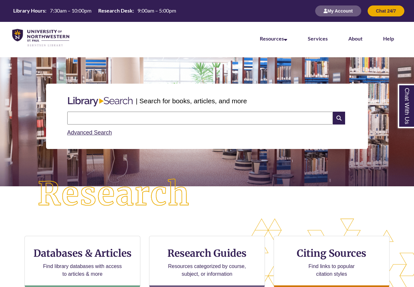 This screenshot has width=414, height=287. I want to click on img: Libary Search, so click(100, 102).